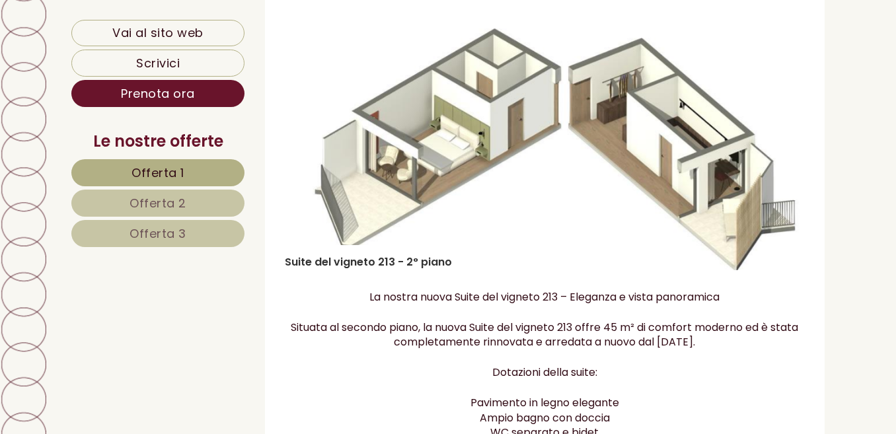 The height and width of the screenshot is (434, 896). What do you see at coordinates (158, 63) in the screenshot?
I see `a: Scrivici` at bounding box center [158, 63].